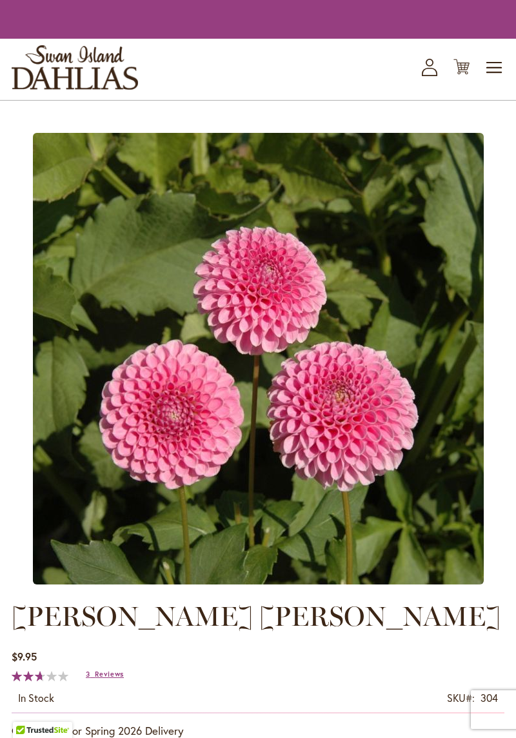 The width and height of the screenshot is (516, 738). What do you see at coordinates (40, 676) in the screenshot?
I see `div: 53%` at bounding box center [40, 676].